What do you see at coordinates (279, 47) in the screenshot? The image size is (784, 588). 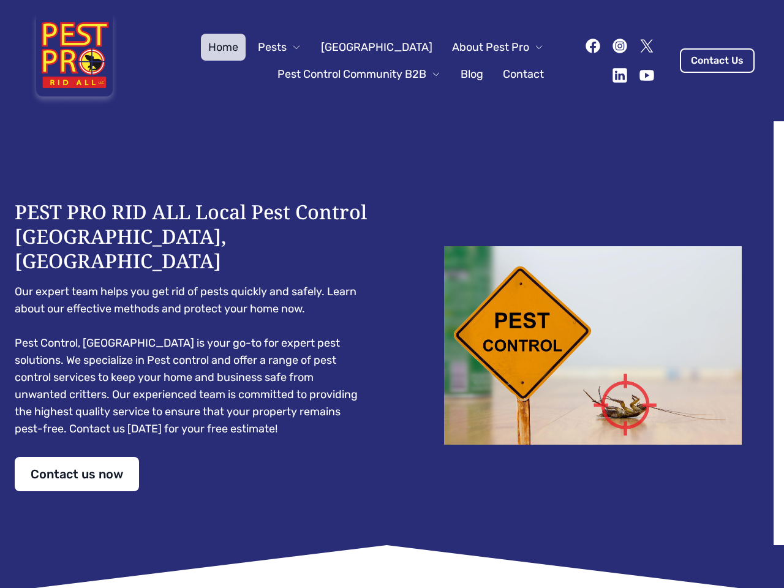 I see `button: Pests` at bounding box center [279, 47].